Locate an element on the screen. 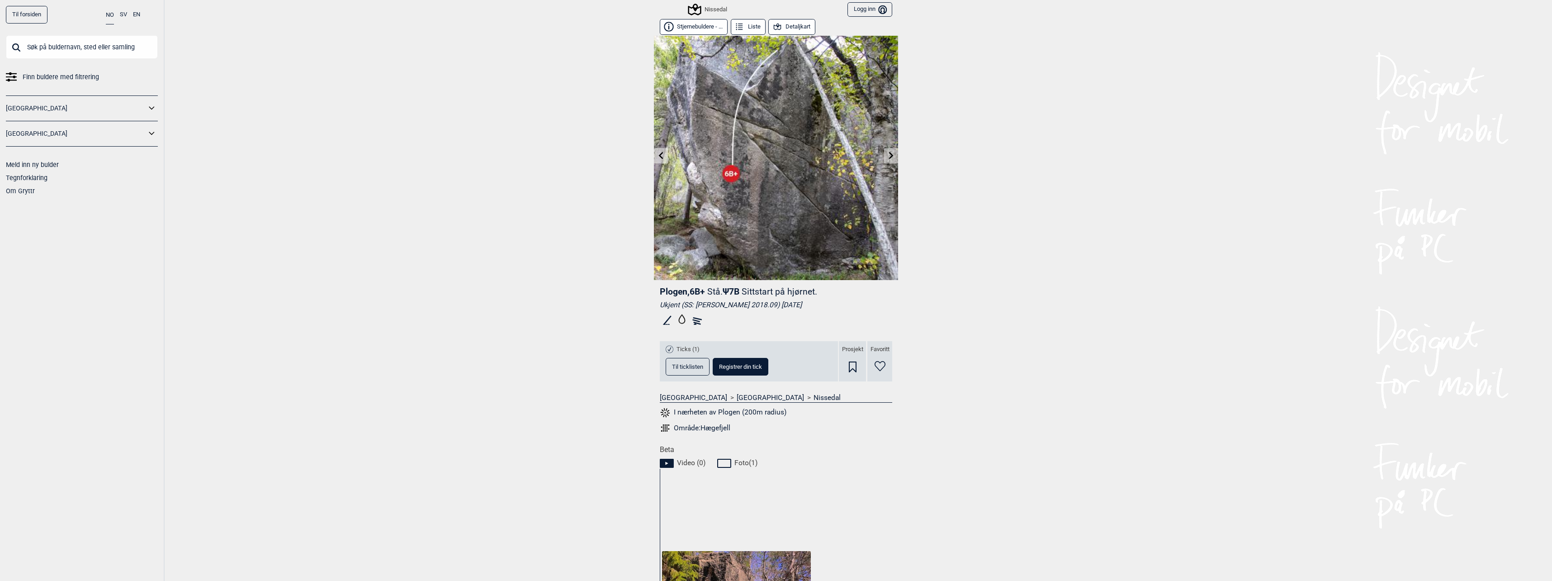  button: EN is located at coordinates (137, 14).